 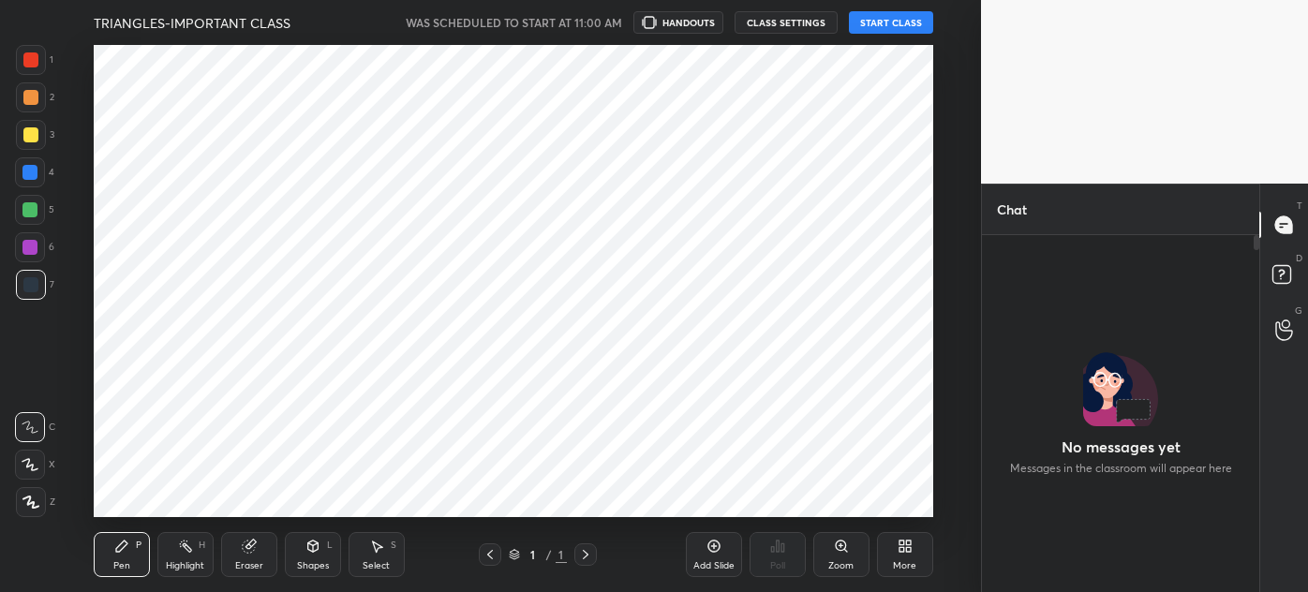 I want to click on div: S, so click(x=393, y=545).